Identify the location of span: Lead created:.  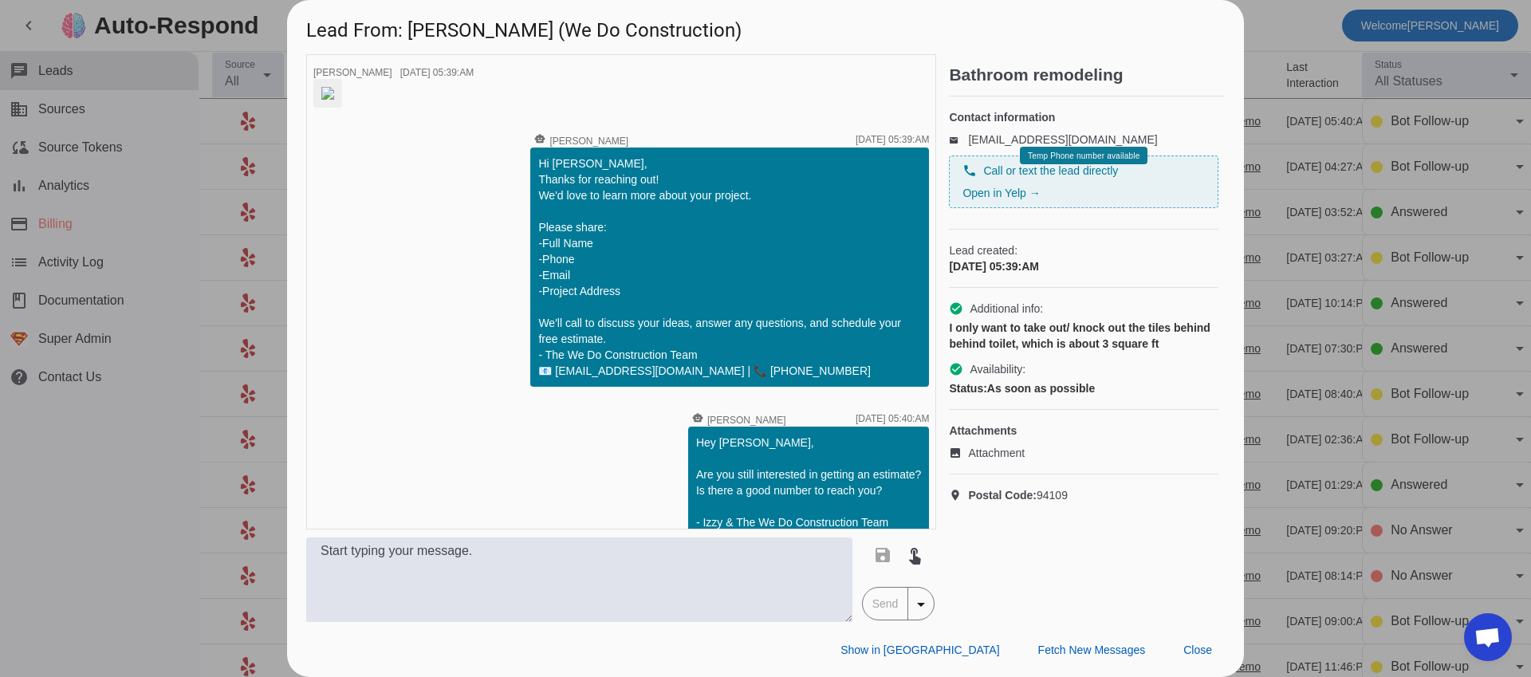
(1084, 250).